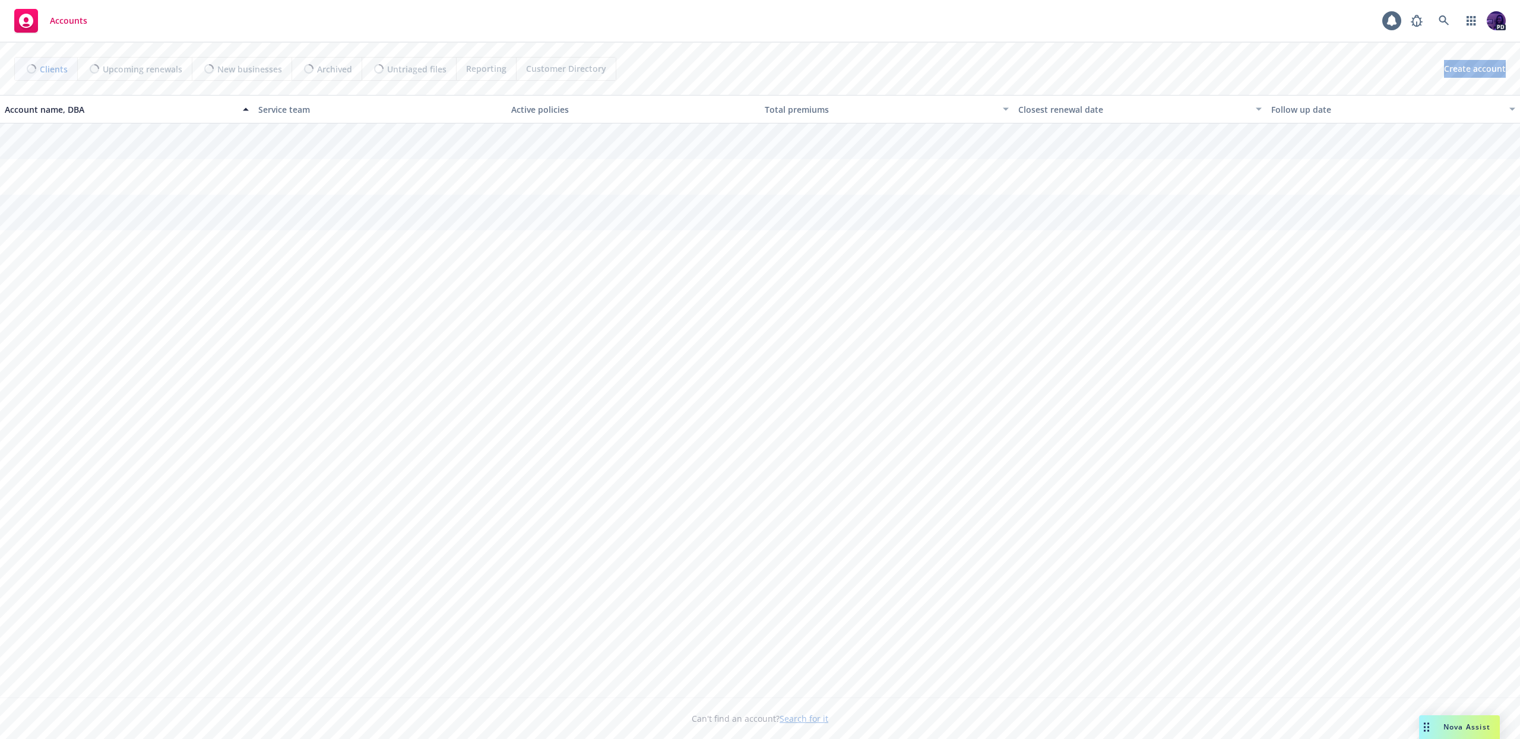 The image size is (1520, 739). Describe the element at coordinates (486, 68) in the screenshot. I see `span: Reporting` at that location.